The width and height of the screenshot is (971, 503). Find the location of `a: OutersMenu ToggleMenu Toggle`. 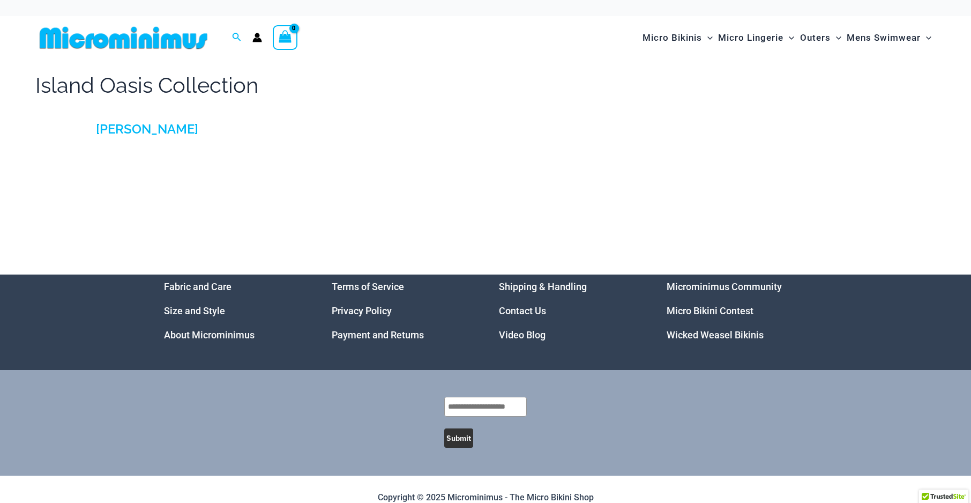

a: OutersMenu ToggleMenu Toggle is located at coordinates (821, 38).